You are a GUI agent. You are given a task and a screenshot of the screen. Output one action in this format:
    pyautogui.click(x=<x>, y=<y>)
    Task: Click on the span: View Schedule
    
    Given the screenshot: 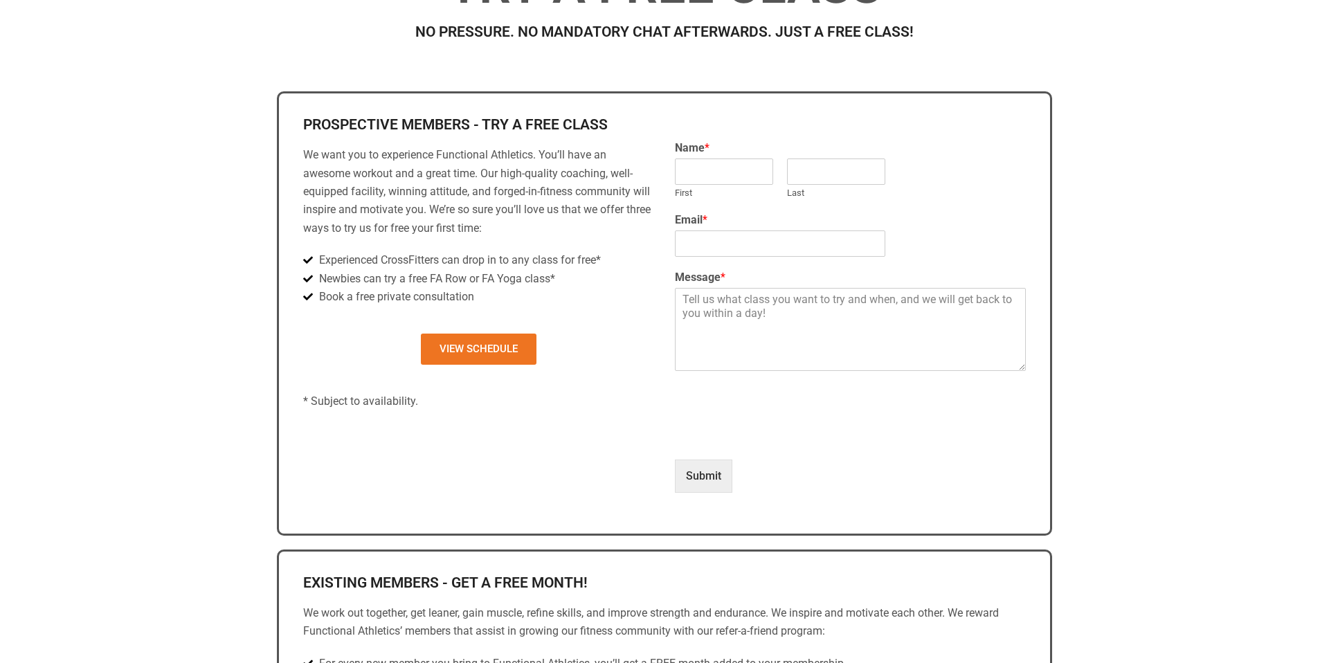 What is the action you would take?
    pyautogui.click(x=478, y=349)
    